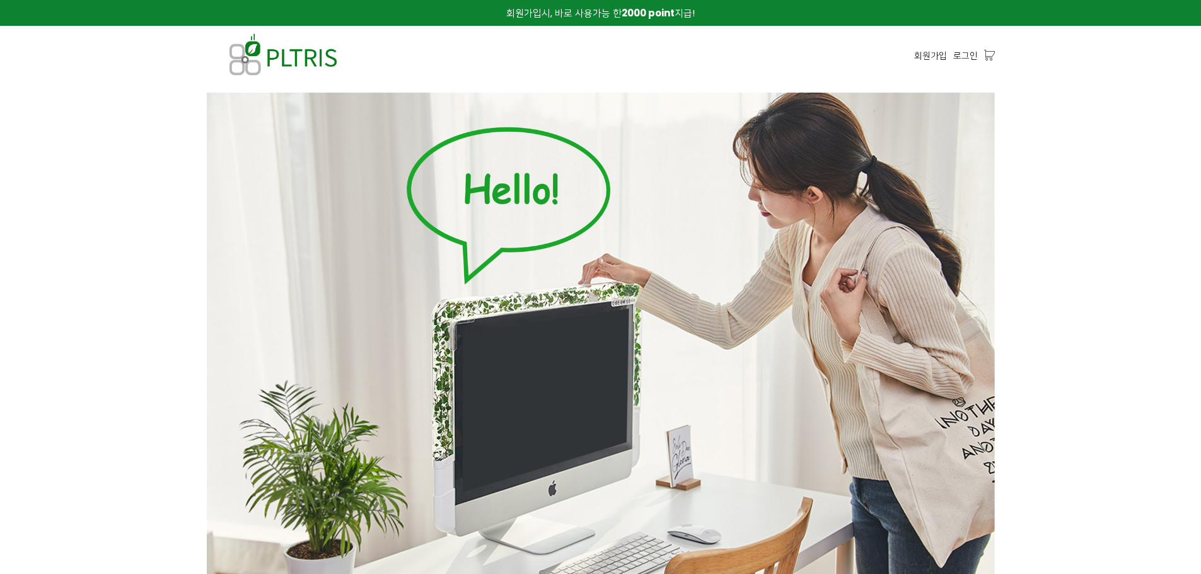 Image resolution: width=1201 pixels, height=574 pixels. I want to click on a: 로그인, so click(965, 55).